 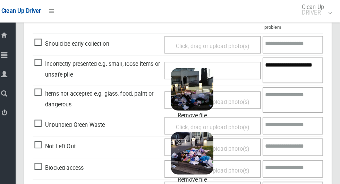 I want to click on span: Incorrectly presented e.g. small, loose items or unsafe pile, so click(x=102, y=68).